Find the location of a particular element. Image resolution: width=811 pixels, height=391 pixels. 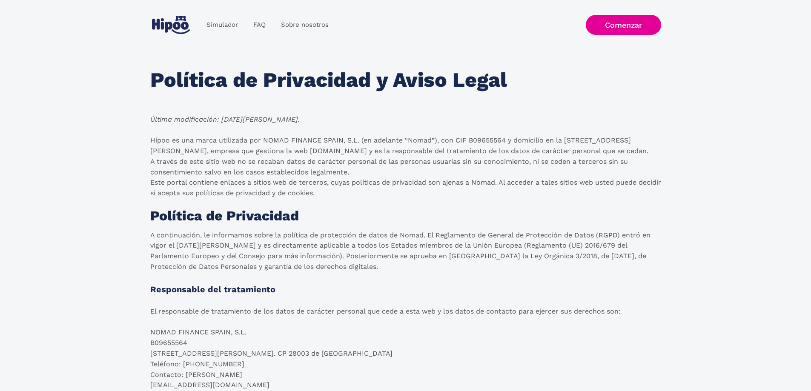

p: Hipoo es una marca utilizada por NOMAD FINANCE SPAIN, S.L. (en adelante “Nomad”), con CIF B096555... is located at coordinates (406, 167).